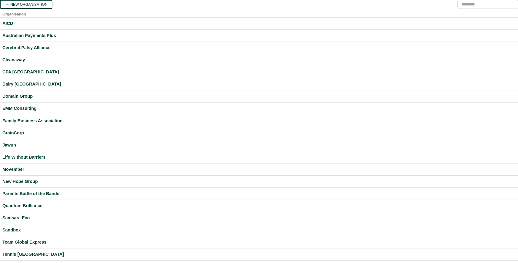  Describe the element at coordinates (259, 48) in the screenshot. I see `a: Cerebral Palsy Alliance` at that location.